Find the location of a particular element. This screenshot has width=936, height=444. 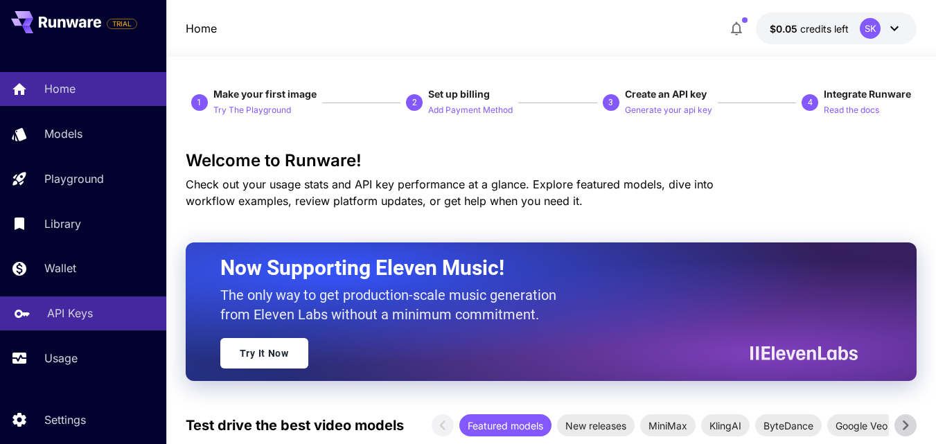

span: credits left is located at coordinates (825, 28).